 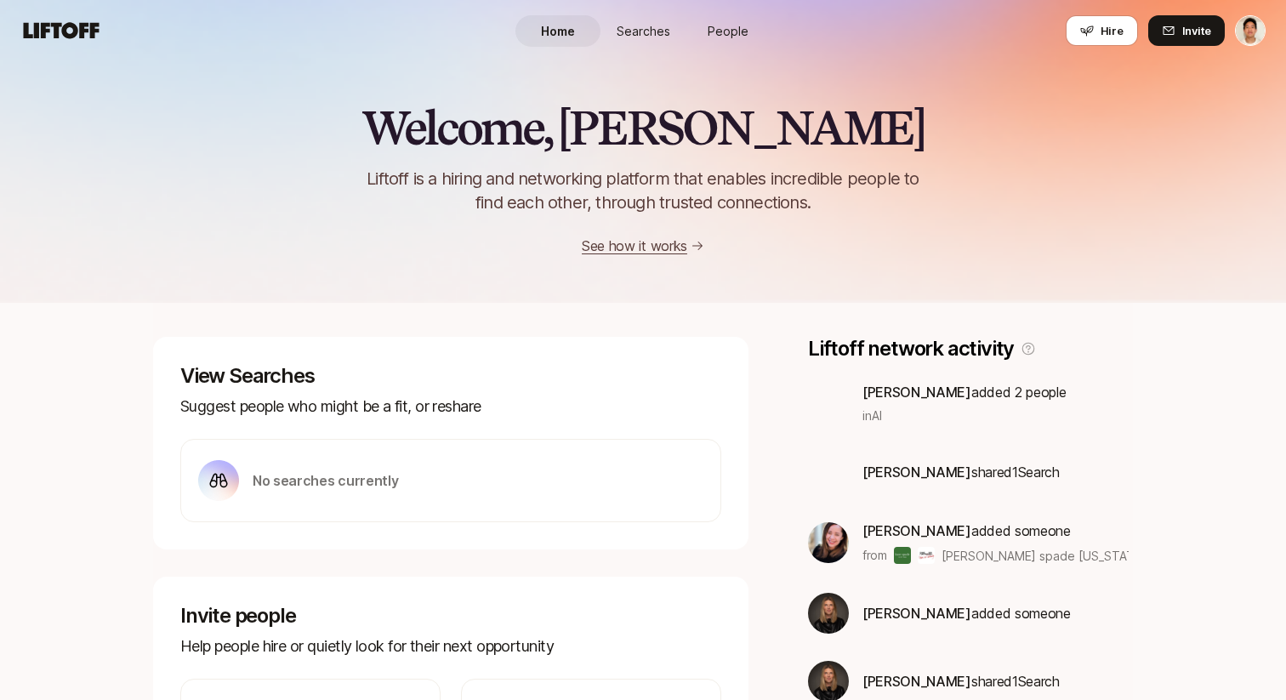 I want to click on span: People, so click(x=728, y=31).